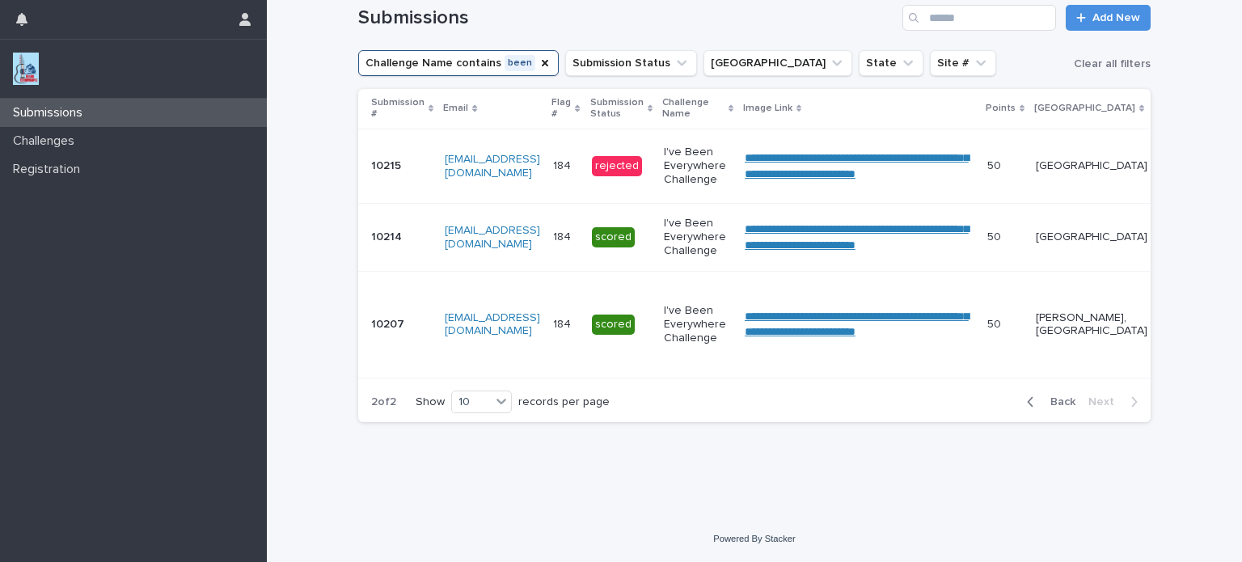 The image size is (1242, 562). Describe the element at coordinates (778, 63) in the screenshot. I see `button: Closest City` at that location.